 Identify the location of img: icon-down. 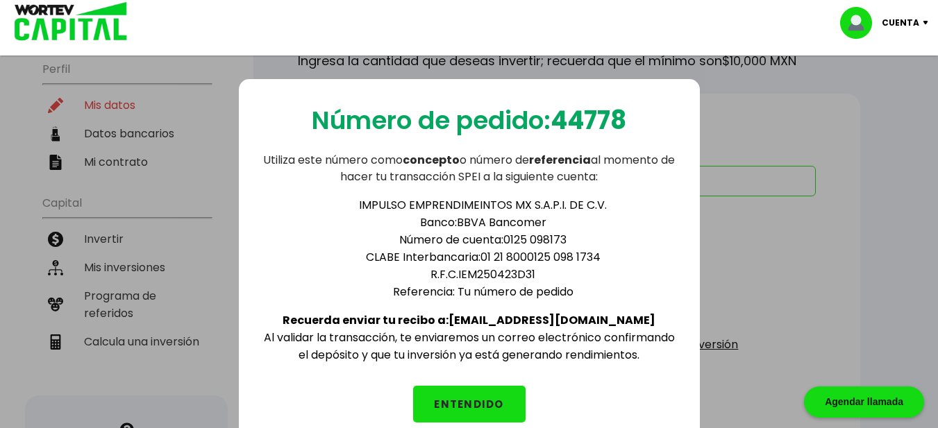
(928, 23).